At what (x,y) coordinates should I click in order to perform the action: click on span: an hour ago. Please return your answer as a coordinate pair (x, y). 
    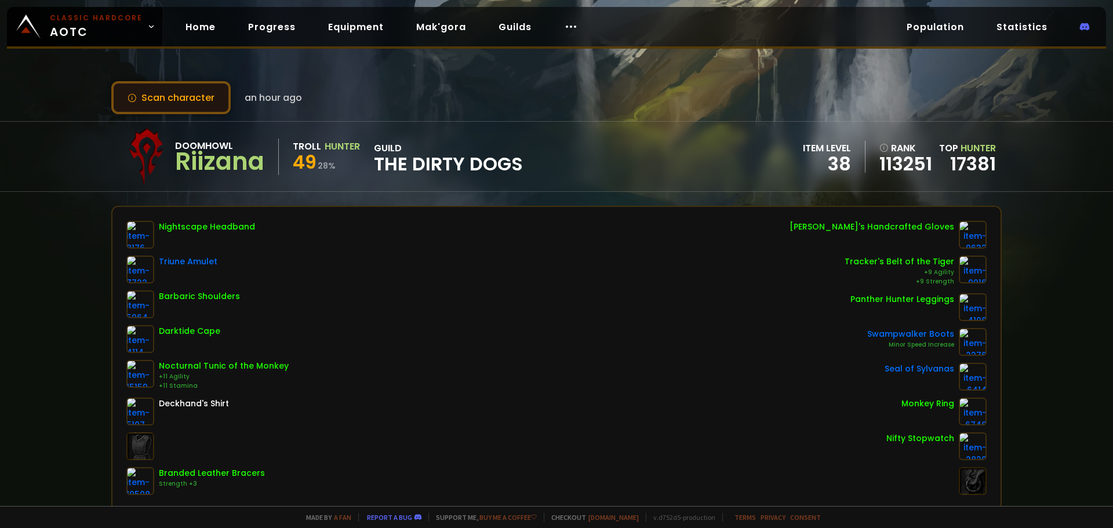
    Looking at the image, I should click on (273, 97).